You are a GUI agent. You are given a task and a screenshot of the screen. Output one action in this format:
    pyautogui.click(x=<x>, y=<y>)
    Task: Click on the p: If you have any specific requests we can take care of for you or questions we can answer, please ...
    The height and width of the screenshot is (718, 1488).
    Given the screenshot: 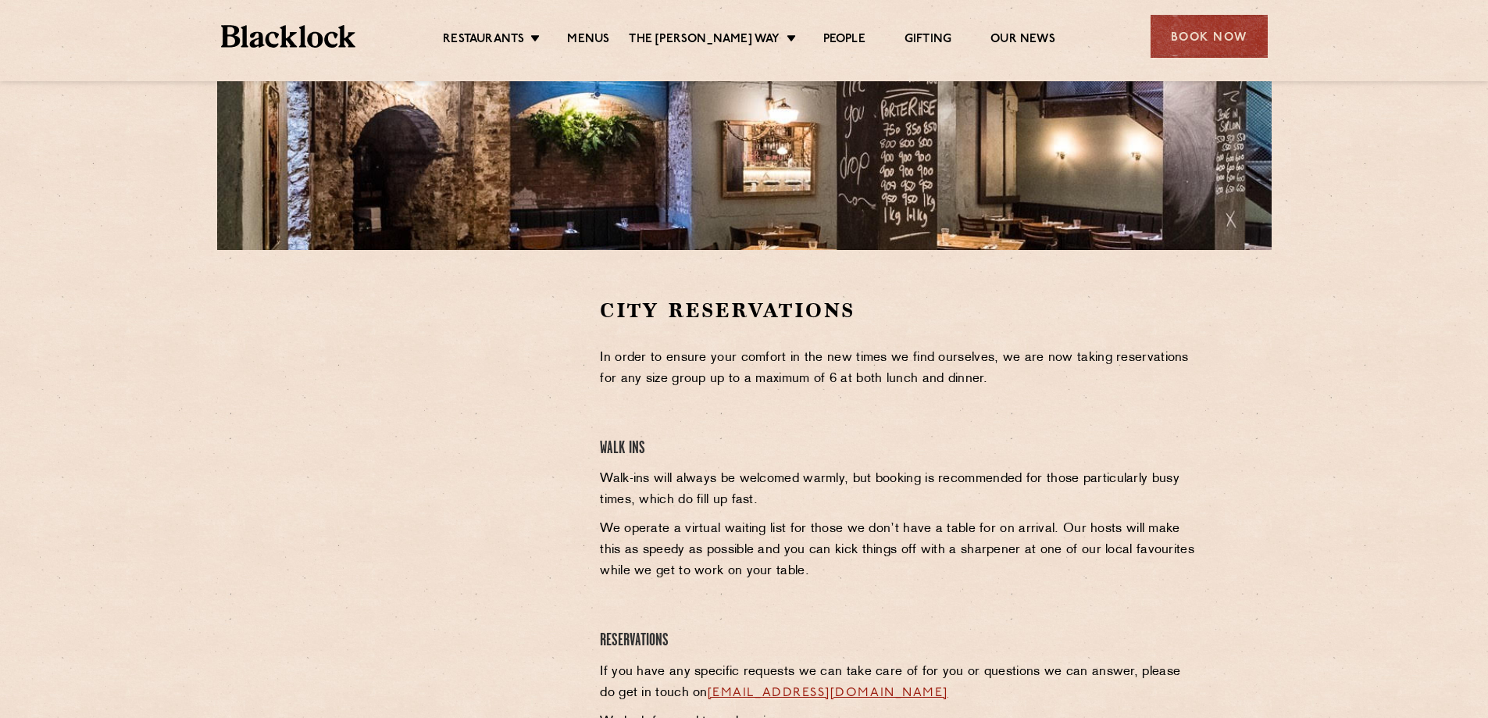 What is the action you would take?
    pyautogui.click(x=899, y=683)
    